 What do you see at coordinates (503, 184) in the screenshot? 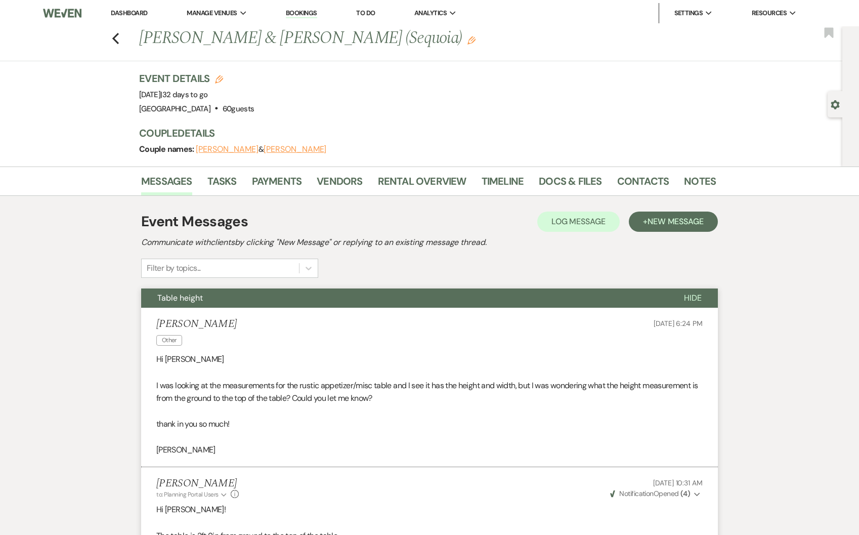
I see `a: Timeline` at bounding box center [503, 184].